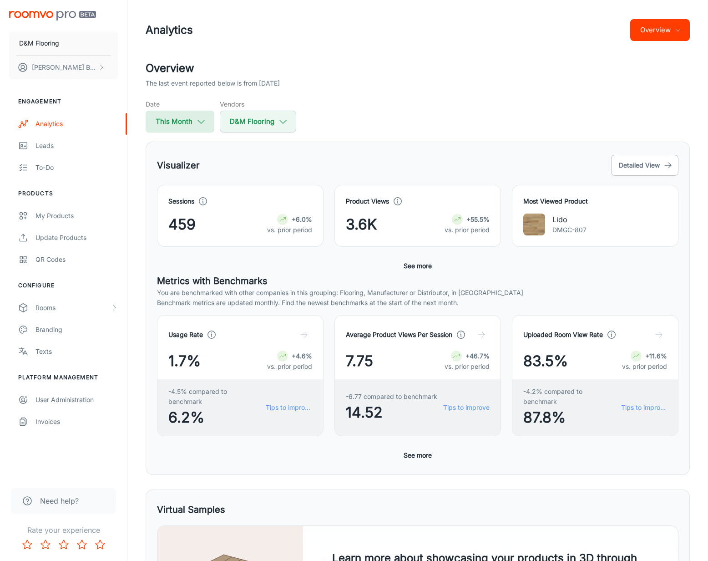  What do you see at coordinates (181, 201) in the screenshot?
I see `h4: Sessions` at bounding box center [181, 201].